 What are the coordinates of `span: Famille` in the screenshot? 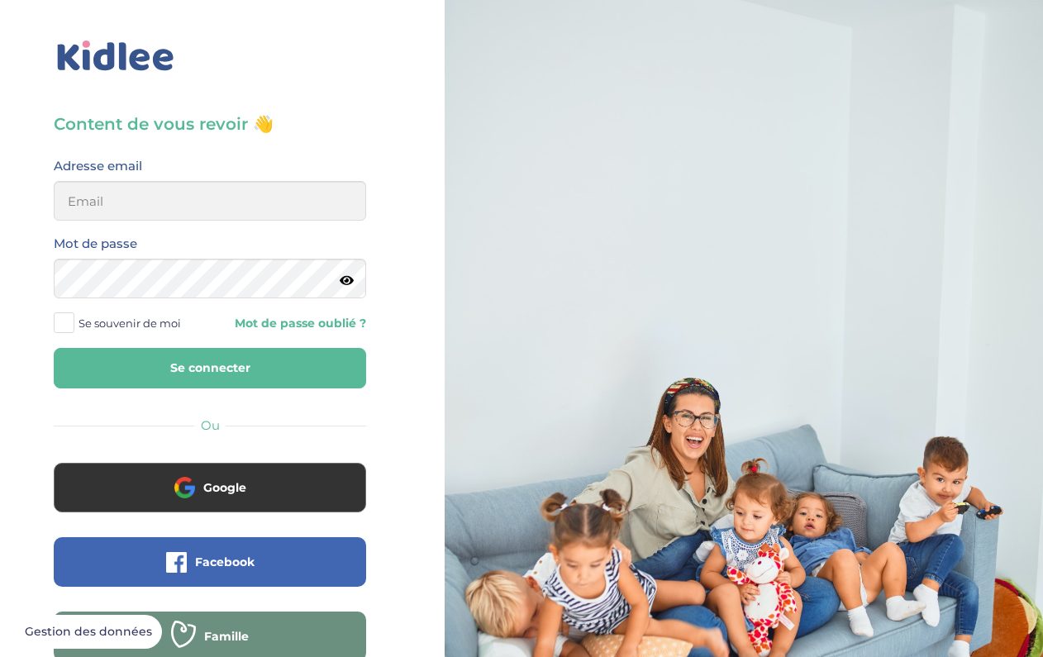 It's located at (226, 636).